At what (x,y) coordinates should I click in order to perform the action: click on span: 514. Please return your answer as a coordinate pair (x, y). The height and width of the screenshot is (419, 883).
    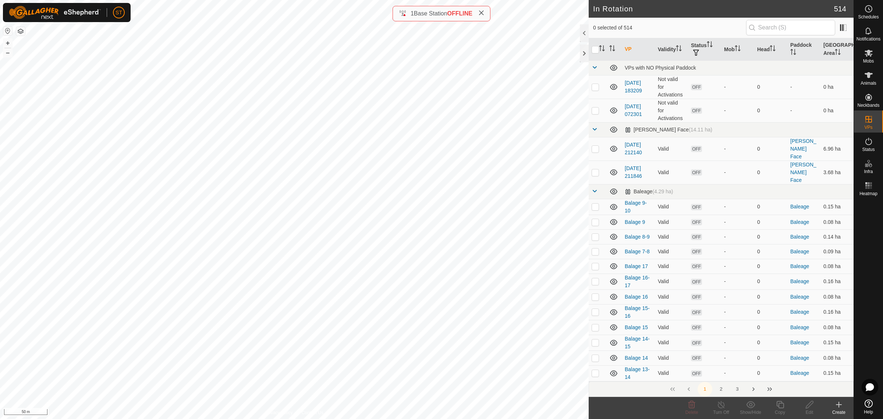
    Looking at the image, I should click on (840, 9).